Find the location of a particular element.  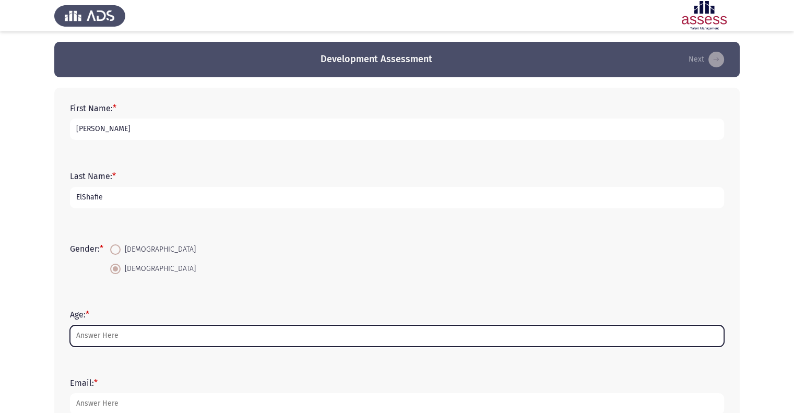

label: Gender: is located at coordinates (87, 249).